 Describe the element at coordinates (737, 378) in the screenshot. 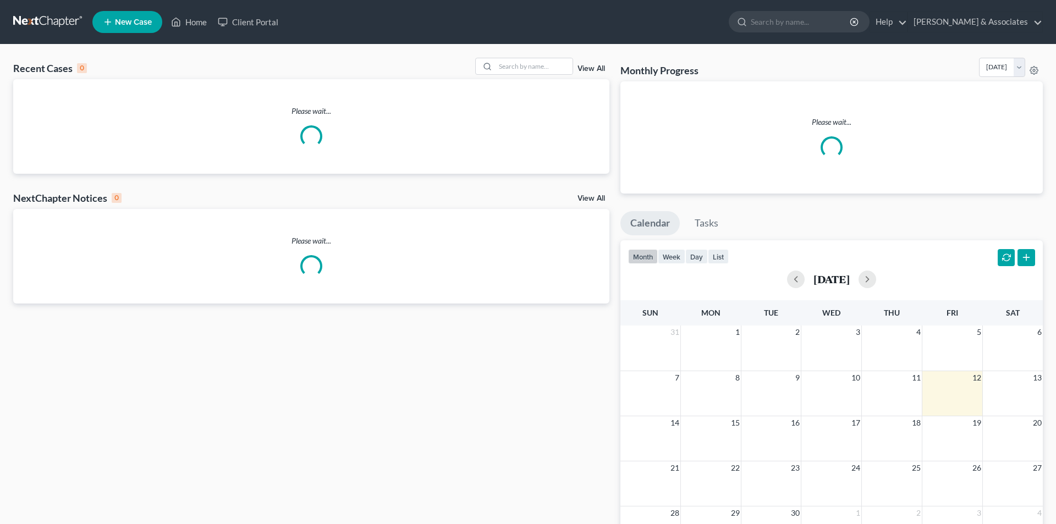

I see `span: 8` at that location.